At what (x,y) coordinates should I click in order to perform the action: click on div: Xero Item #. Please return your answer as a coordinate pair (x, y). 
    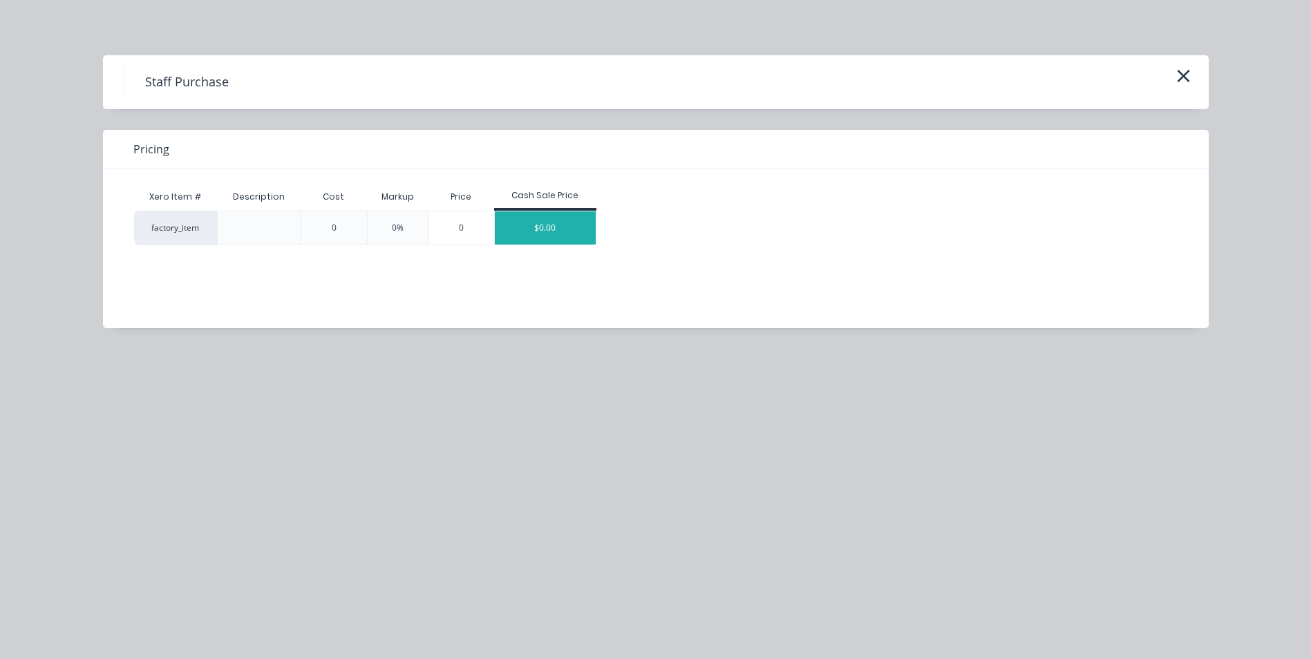
    Looking at the image, I should click on (176, 197).